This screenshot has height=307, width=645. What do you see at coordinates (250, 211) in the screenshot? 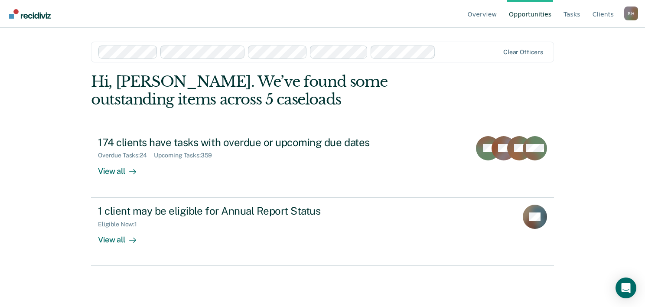
I see `div: 1 client may be eligible for Annual Report Status` at bounding box center [250, 211].